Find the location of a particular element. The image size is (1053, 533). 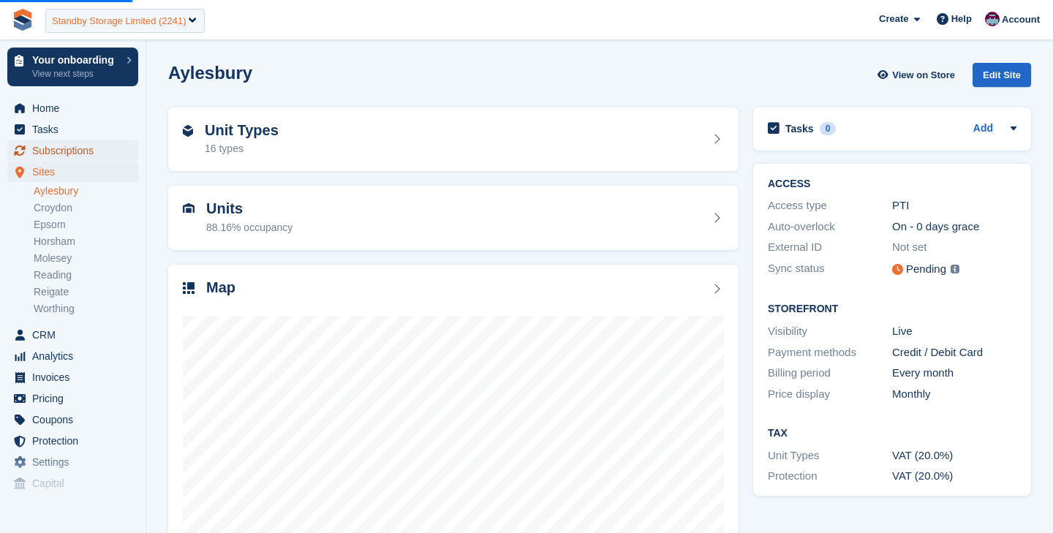

div: 88.16% occupancy is located at coordinates (249, 227).